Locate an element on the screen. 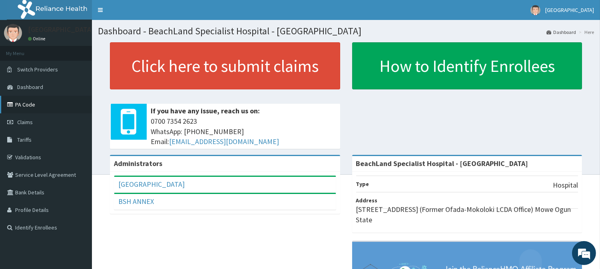  b: If you have any issue, reach us on: is located at coordinates (205, 111).